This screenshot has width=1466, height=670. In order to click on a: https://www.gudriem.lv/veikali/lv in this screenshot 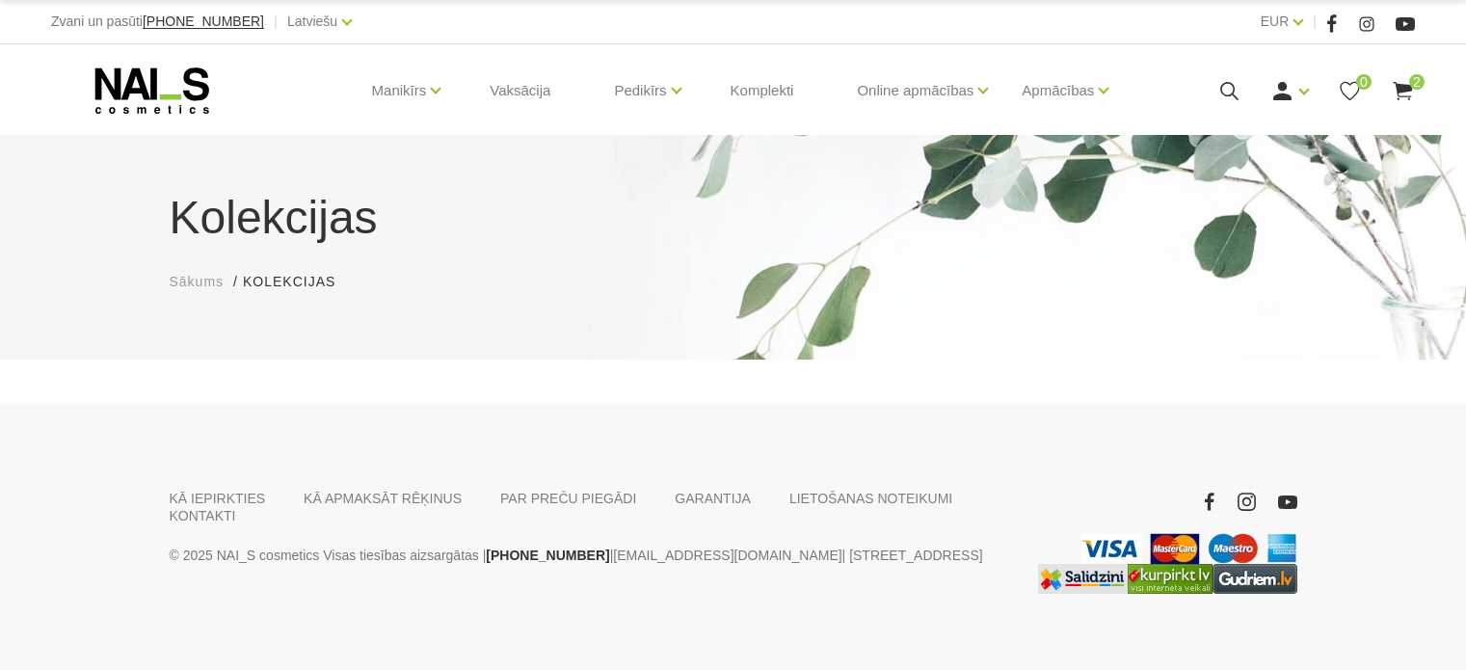, I will do `click(1255, 578)`.